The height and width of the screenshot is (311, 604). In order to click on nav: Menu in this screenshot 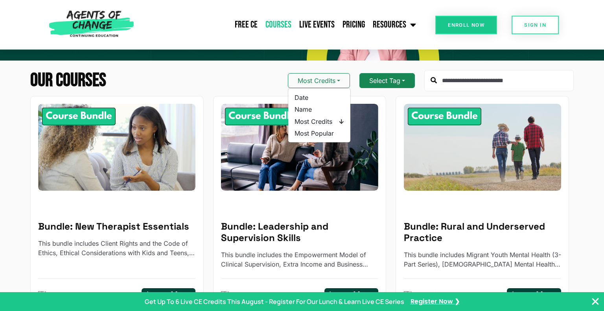, I will do `click(279, 25)`.